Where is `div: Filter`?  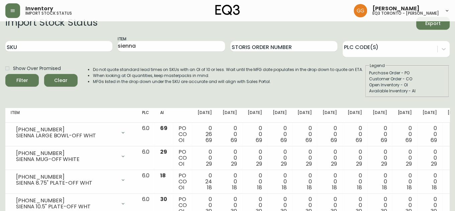 div: Filter is located at coordinates (22, 81).